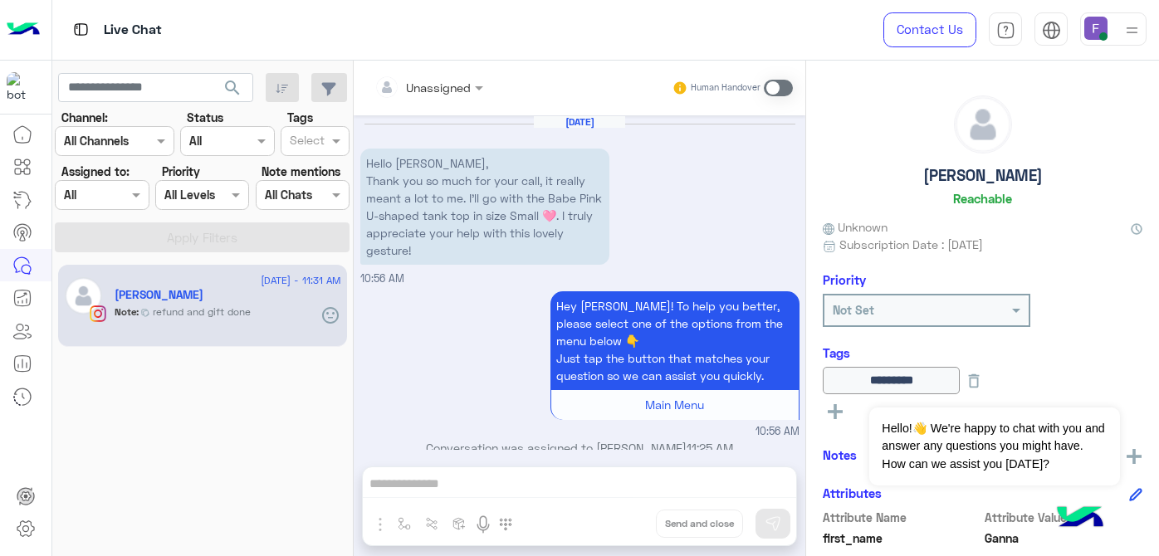 This screenshot has width=1159, height=556. What do you see at coordinates (674, 404) in the screenshot?
I see `span: Main Menu` at bounding box center [674, 404].